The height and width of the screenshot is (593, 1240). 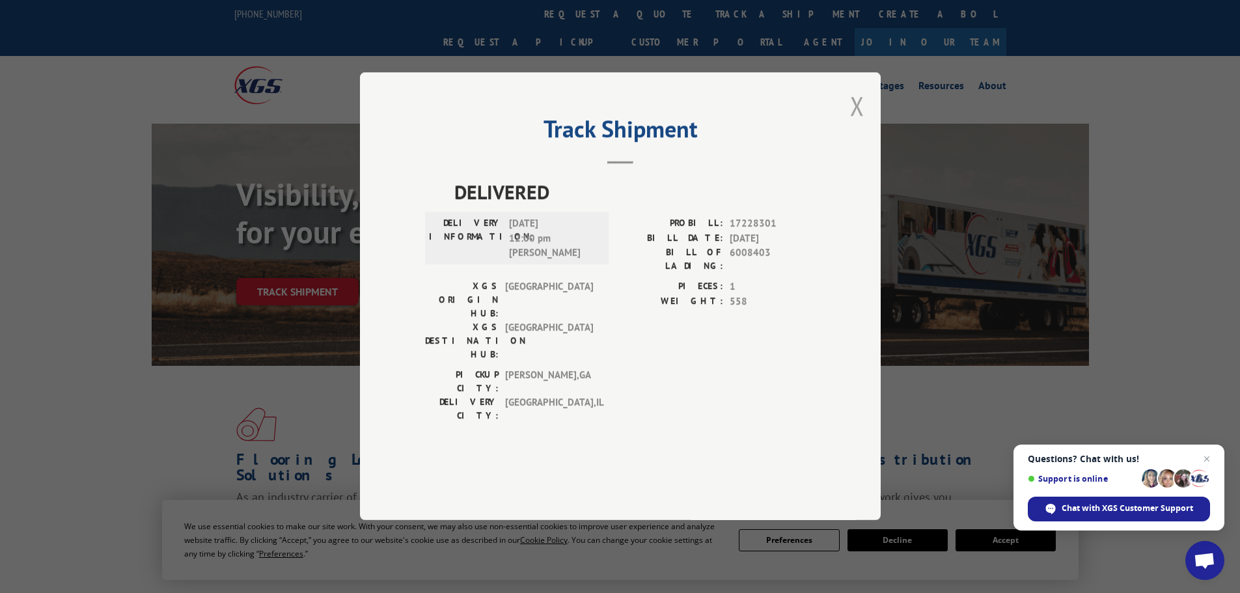 I want to click on button: Close modal, so click(x=858, y=105).